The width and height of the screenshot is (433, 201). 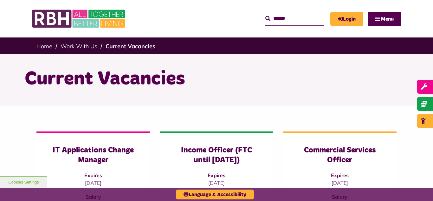 I want to click on a: MyRBH, so click(x=347, y=19).